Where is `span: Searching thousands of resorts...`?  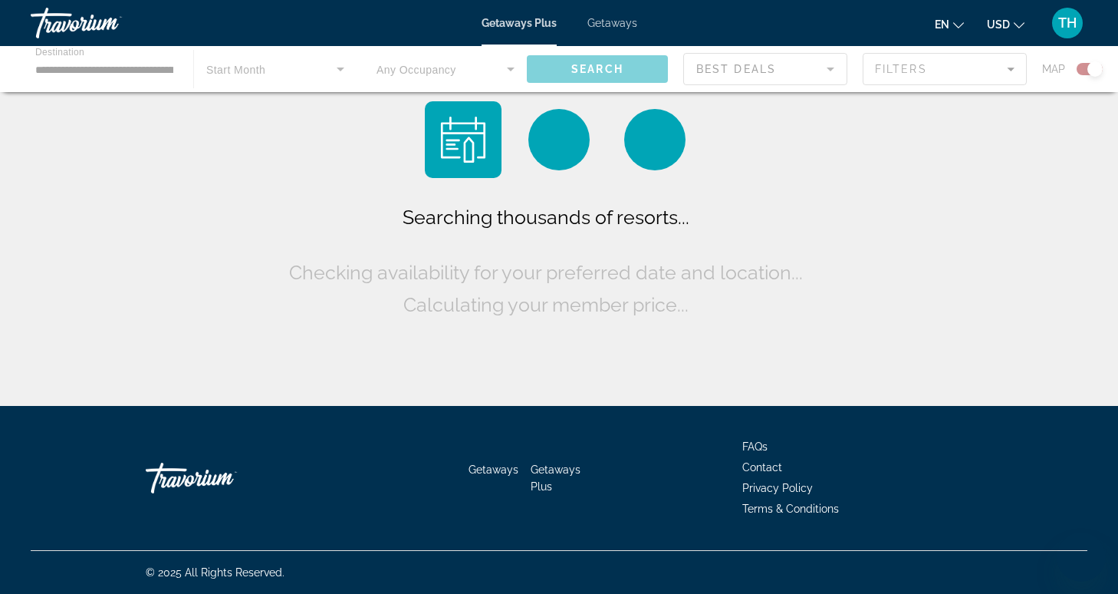
span: Searching thousands of resorts... is located at coordinates (546, 217).